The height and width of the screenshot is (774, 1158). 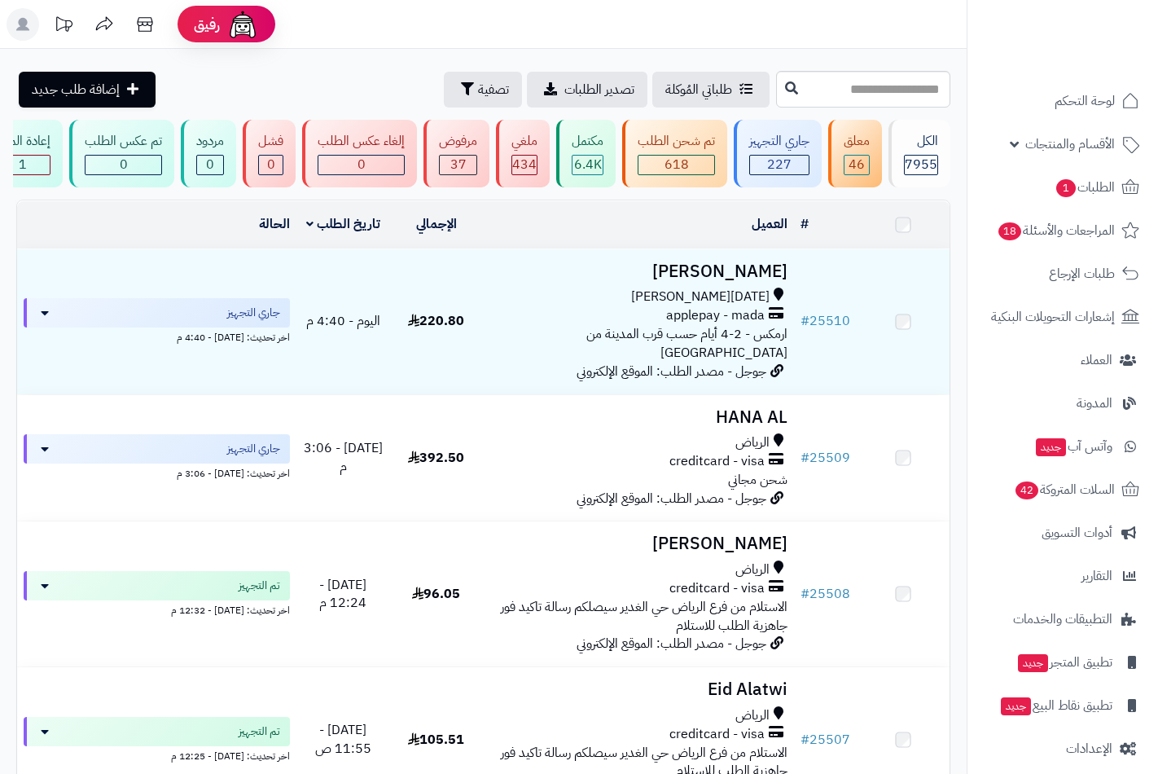 I want to click on div: جاري التجهيز, so click(x=780, y=141).